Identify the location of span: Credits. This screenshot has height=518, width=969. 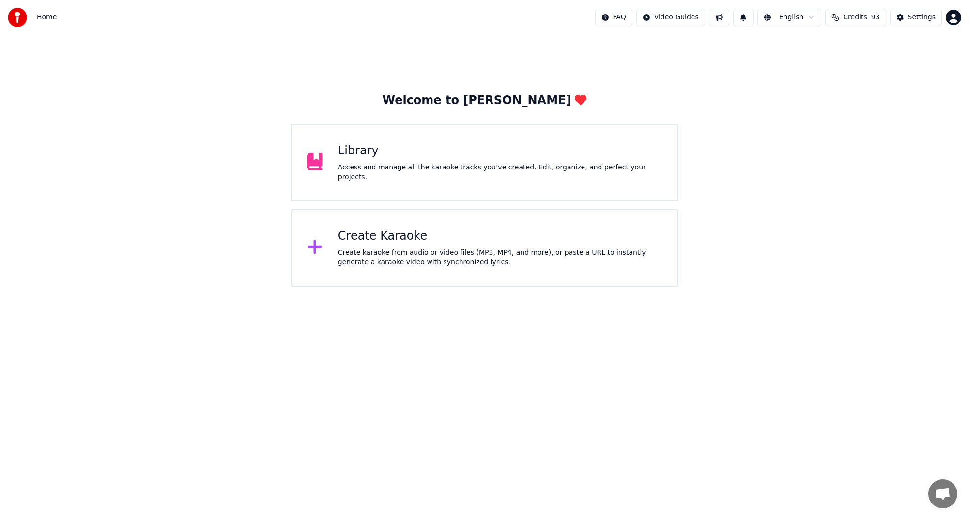
(855, 17).